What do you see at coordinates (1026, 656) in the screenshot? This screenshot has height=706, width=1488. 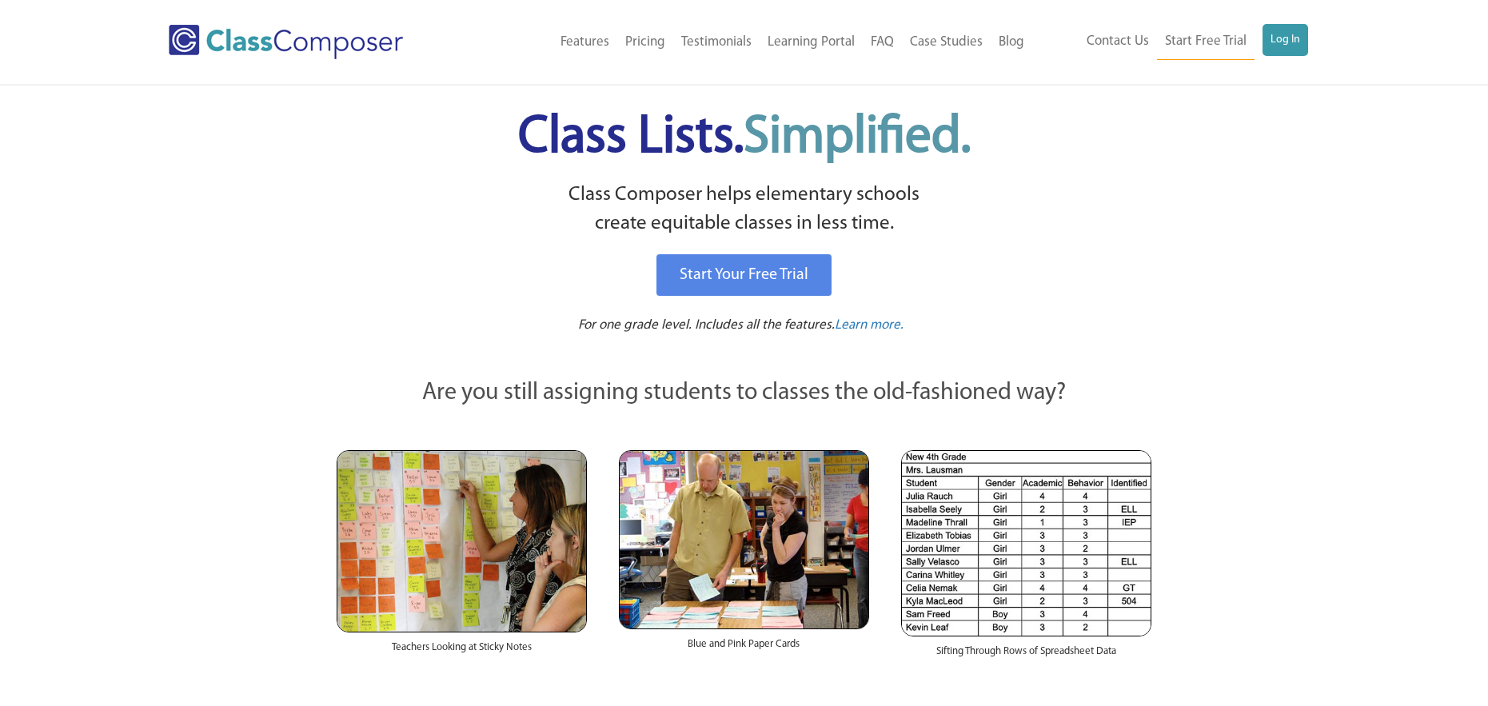 I see `div: Sifting Through Rows of Spreadsheet Data` at bounding box center [1026, 656].